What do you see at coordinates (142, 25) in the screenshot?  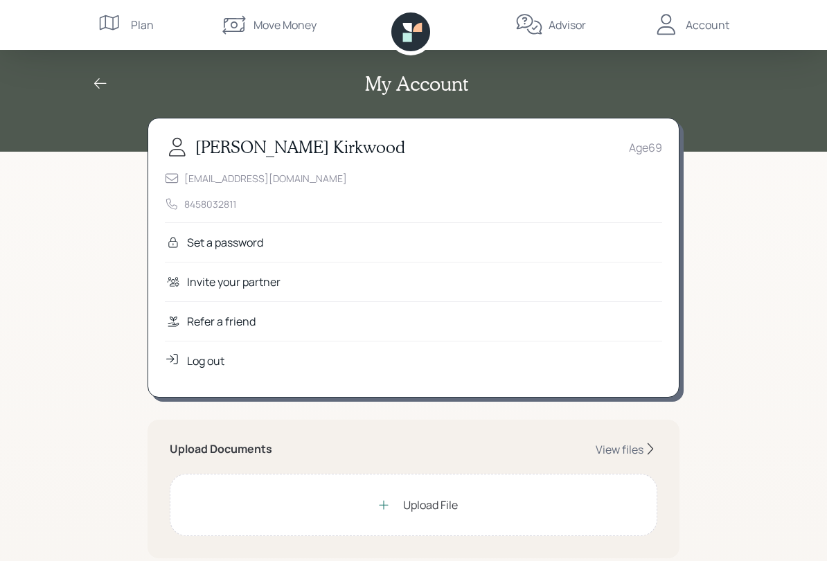 I see `div: Plan` at bounding box center [142, 25].